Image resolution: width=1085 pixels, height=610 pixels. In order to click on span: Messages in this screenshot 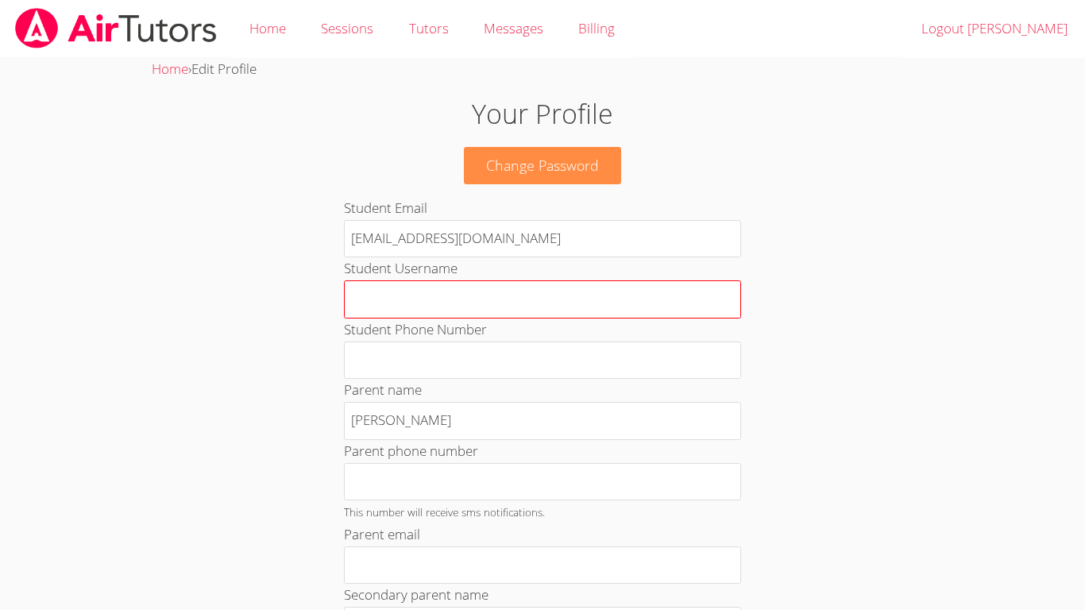, I will do `click(513, 28)`.